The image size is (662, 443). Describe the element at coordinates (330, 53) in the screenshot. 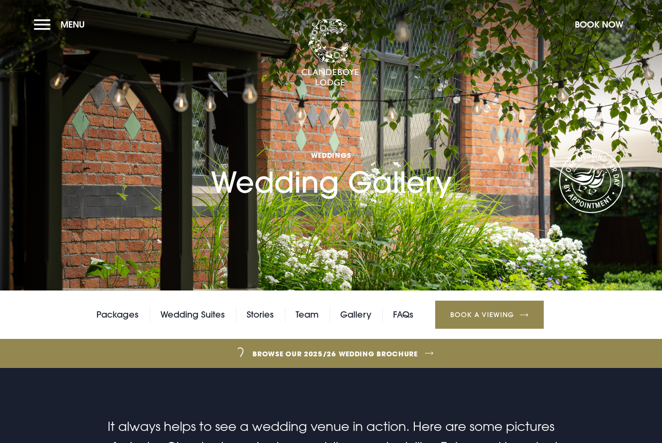

I see `img: Clandeboye Lodge` at that location.